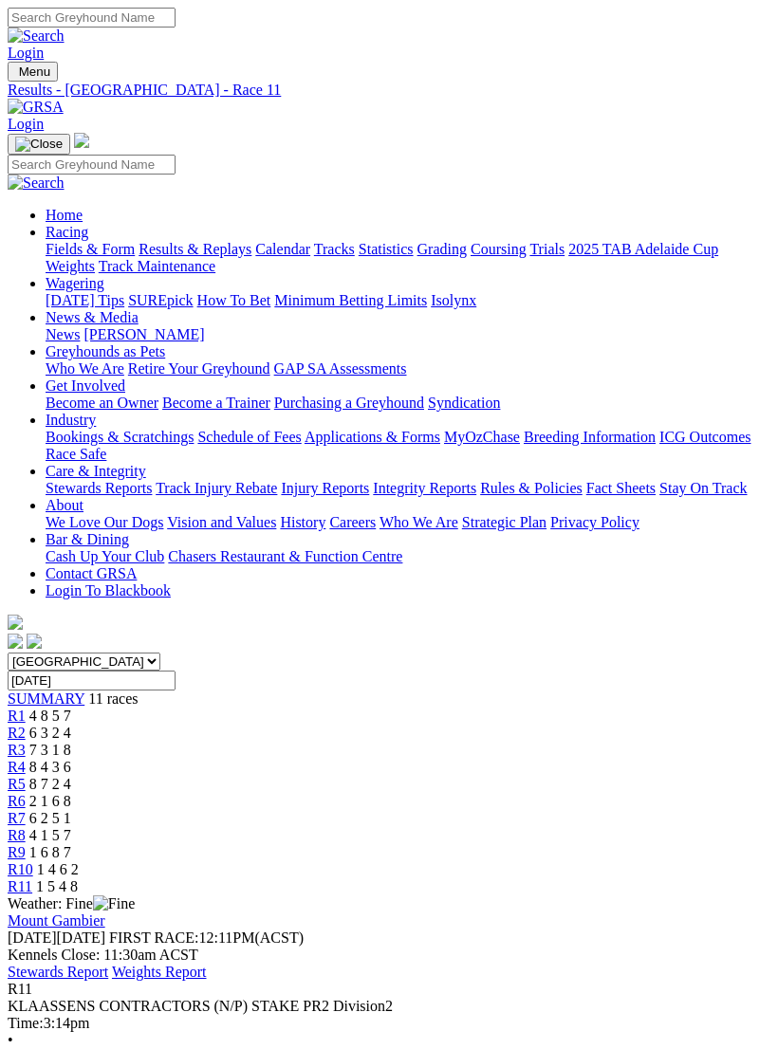 The width and height of the screenshot is (778, 1049). Describe the element at coordinates (50, 732) in the screenshot. I see `span: 6 3 2 4` at that location.